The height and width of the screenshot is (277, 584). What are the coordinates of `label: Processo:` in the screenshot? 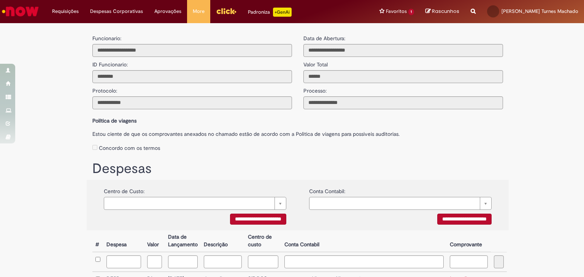 It's located at (315, 89).